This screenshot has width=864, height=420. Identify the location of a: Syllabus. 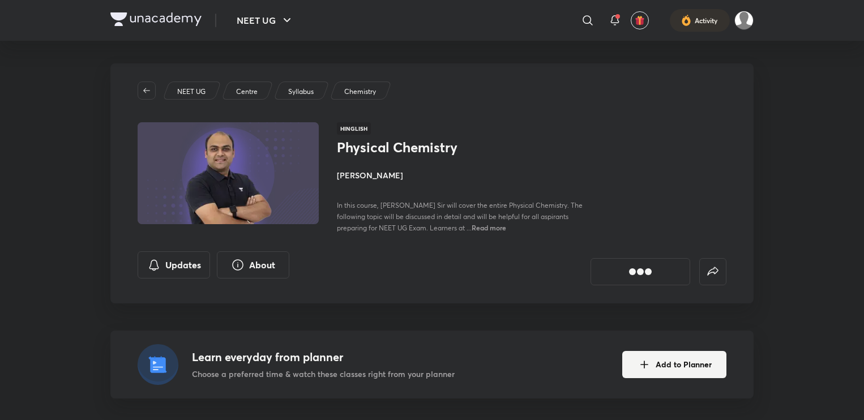
(301, 92).